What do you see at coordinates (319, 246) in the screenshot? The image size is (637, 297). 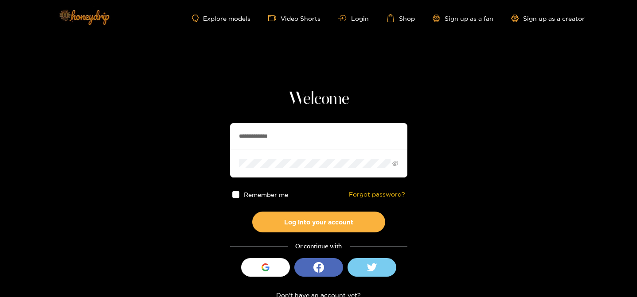 I see `div: Or continue with` at bounding box center [319, 246].